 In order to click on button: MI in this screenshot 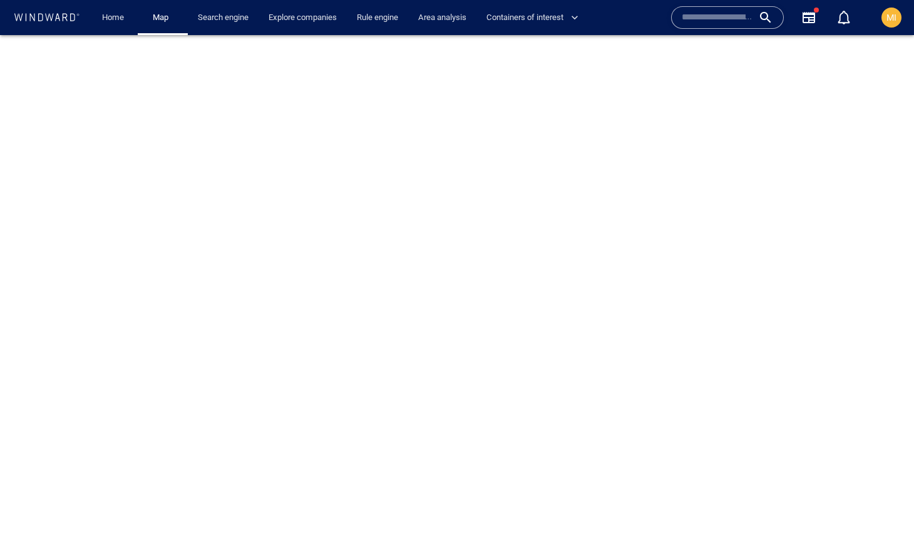, I will do `click(892, 18)`.